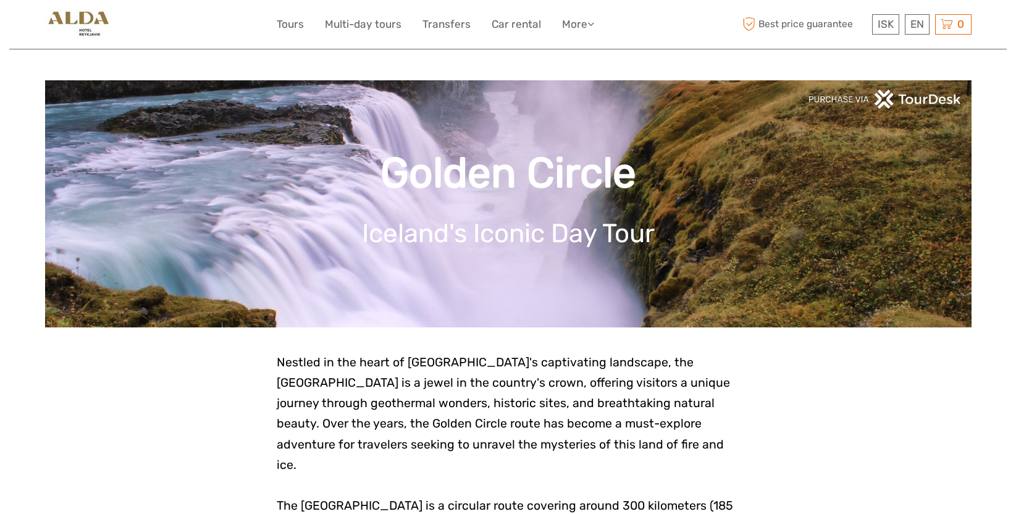 The height and width of the screenshot is (514, 1016). I want to click on a: Car rental, so click(516, 24).